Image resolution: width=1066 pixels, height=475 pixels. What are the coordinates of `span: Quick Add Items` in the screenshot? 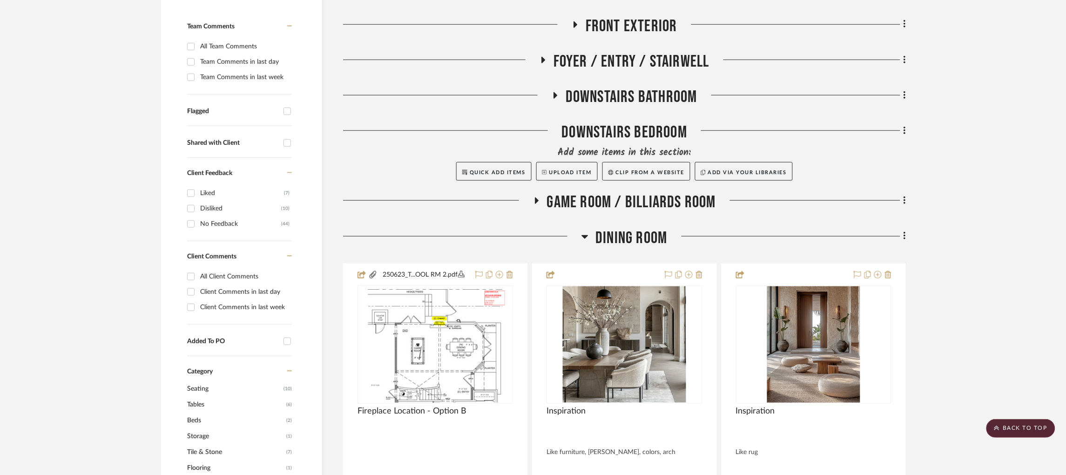 It's located at (498, 172).